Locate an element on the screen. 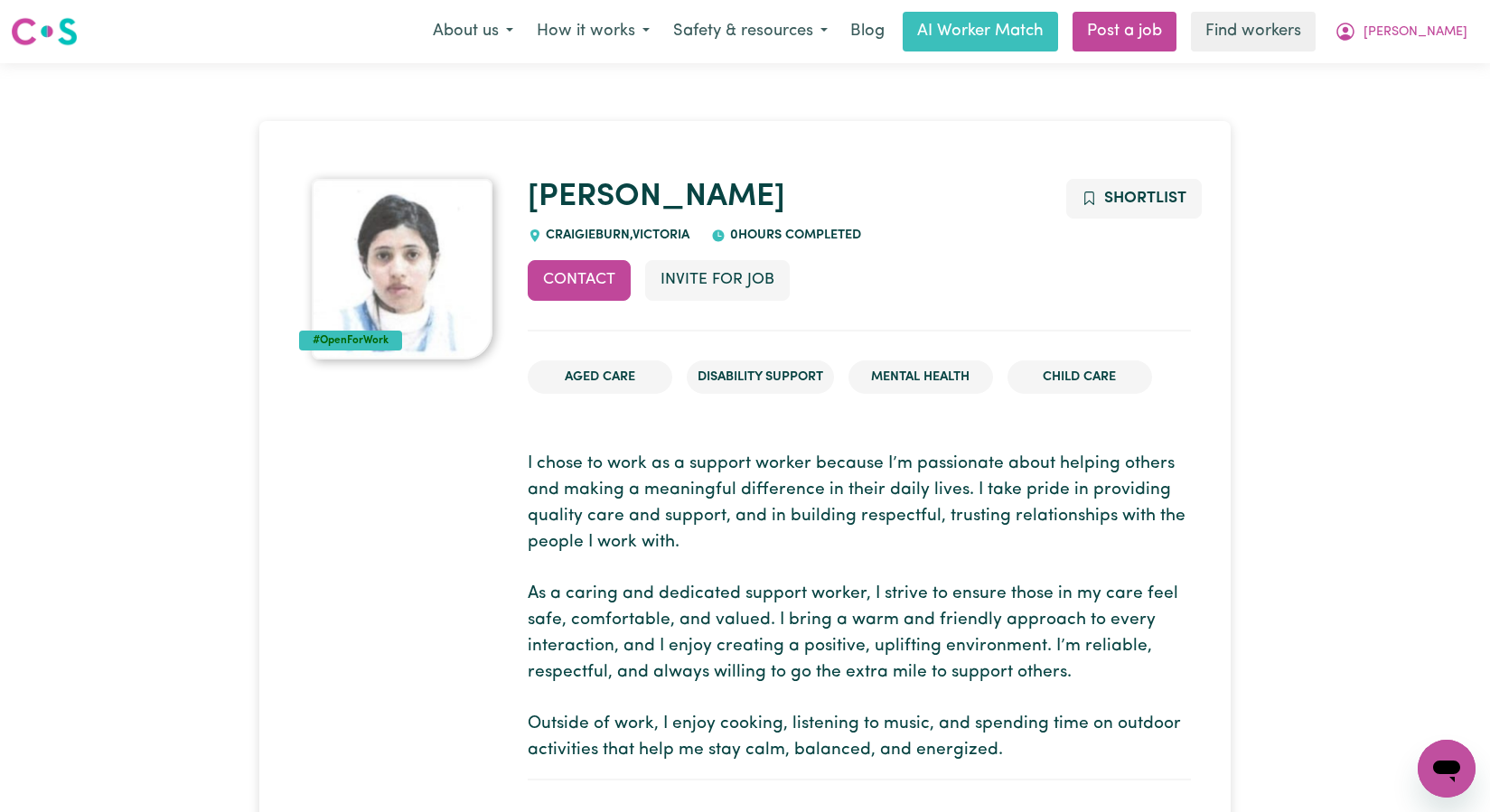 The width and height of the screenshot is (1490, 812). span: CRAIGIEBURN , Victoria is located at coordinates (617, 235).